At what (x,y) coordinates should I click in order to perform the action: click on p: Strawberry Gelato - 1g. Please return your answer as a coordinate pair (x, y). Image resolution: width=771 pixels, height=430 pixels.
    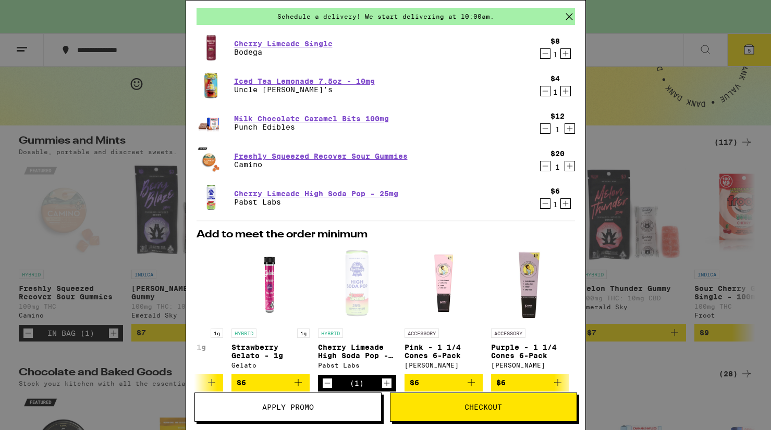
    Looking at the image, I should click on (270, 352).